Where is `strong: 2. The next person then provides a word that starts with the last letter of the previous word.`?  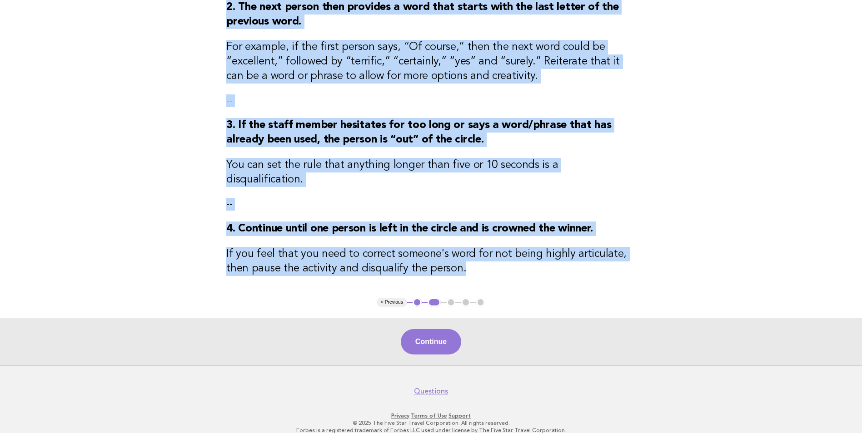 strong: 2. The next person then provides a word that starts with the last letter of the previous word. is located at coordinates (422, 15).